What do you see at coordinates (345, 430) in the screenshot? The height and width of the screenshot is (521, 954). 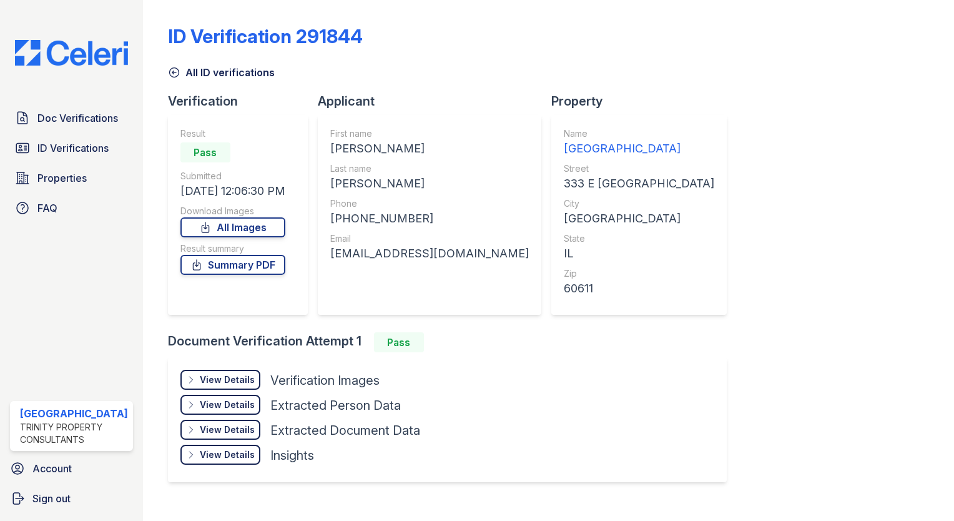 I see `div: Extracted Document Data` at bounding box center [345, 430].